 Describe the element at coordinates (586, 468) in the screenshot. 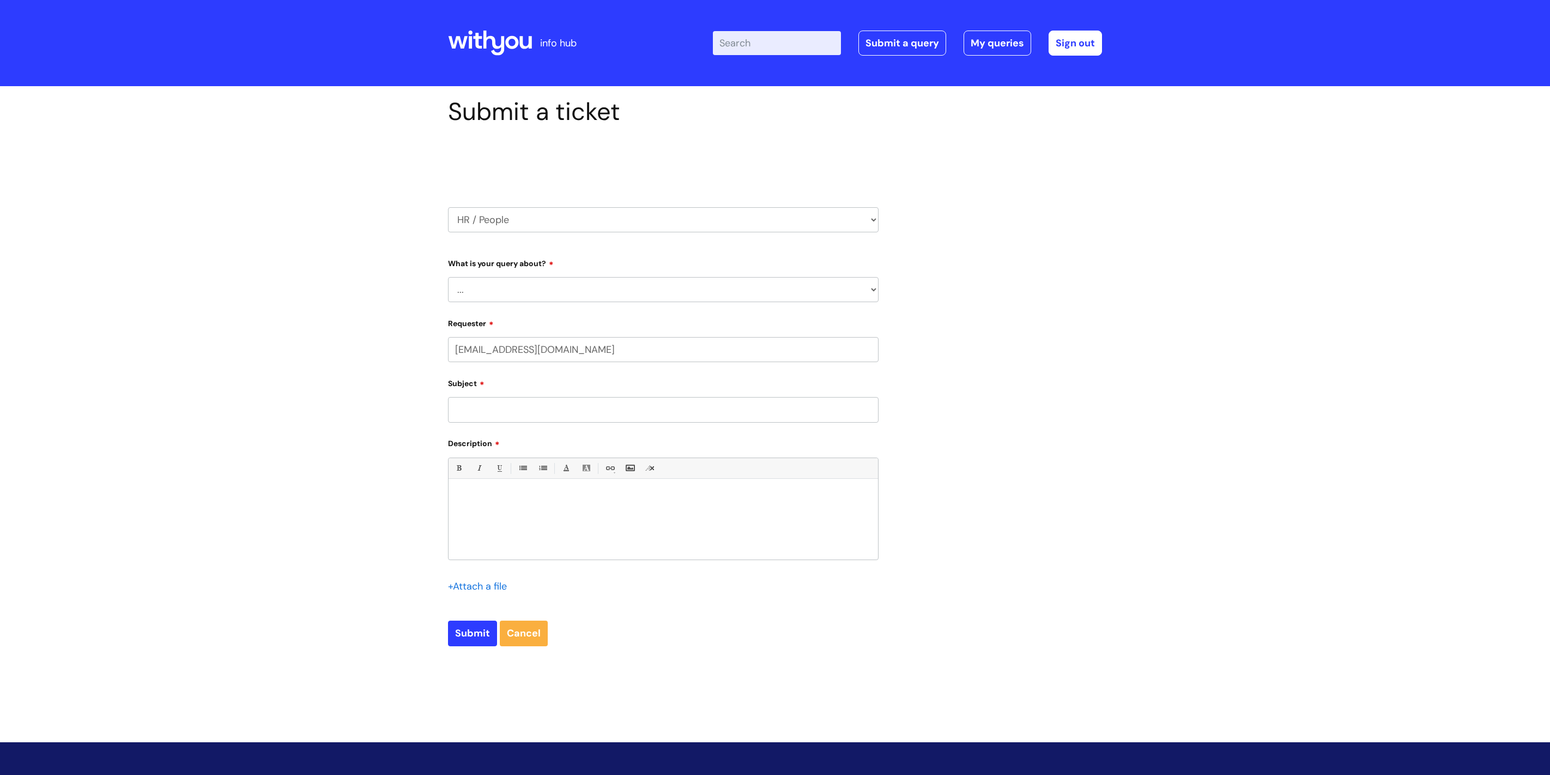

I see `a: Back Color` at that location.